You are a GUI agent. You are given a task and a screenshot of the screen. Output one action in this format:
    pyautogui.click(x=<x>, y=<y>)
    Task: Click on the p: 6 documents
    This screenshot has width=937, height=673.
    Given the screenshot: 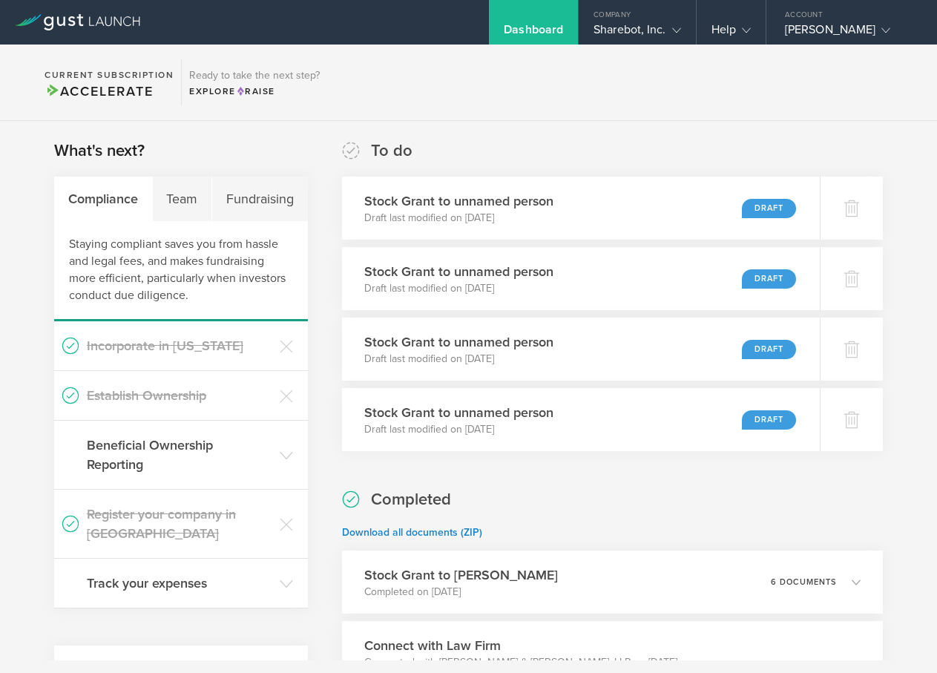 What is the action you would take?
    pyautogui.click(x=803, y=582)
    